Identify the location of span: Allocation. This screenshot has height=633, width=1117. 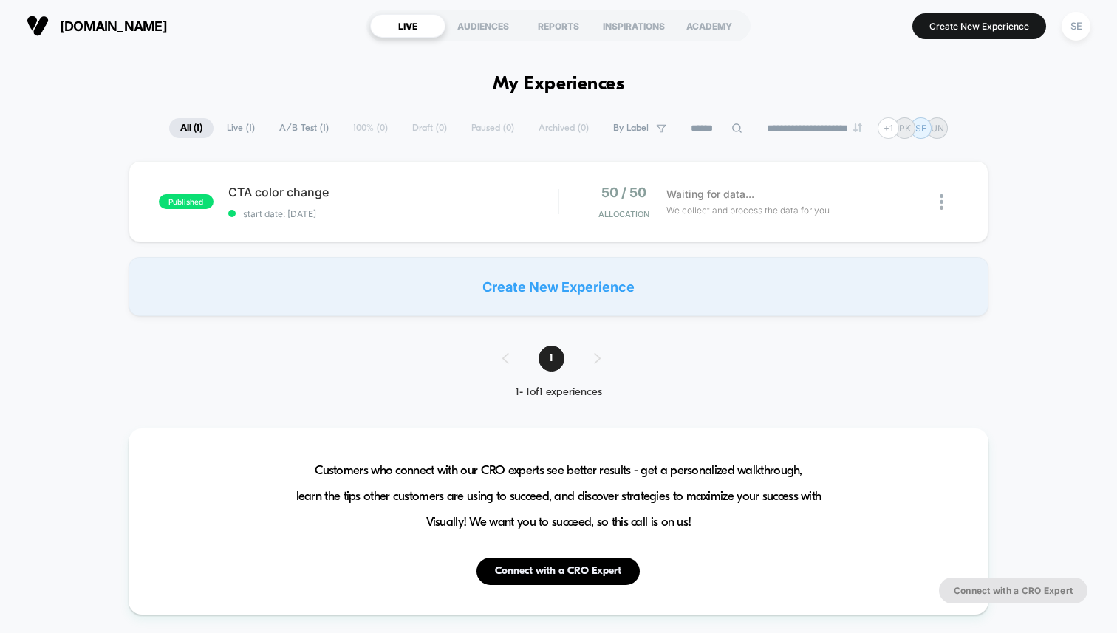
(623, 214).